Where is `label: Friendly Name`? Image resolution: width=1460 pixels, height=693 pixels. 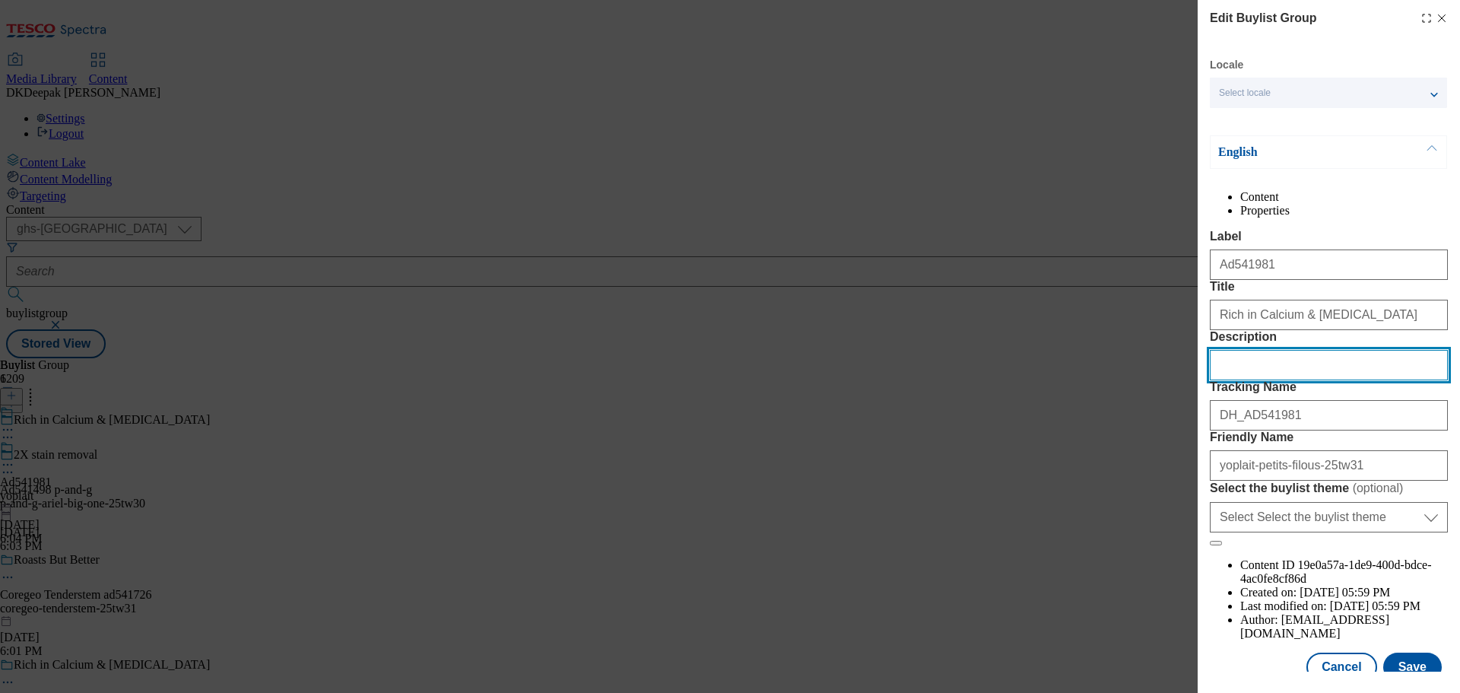
label: Friendly Name is located at coordinates (1328, 437).